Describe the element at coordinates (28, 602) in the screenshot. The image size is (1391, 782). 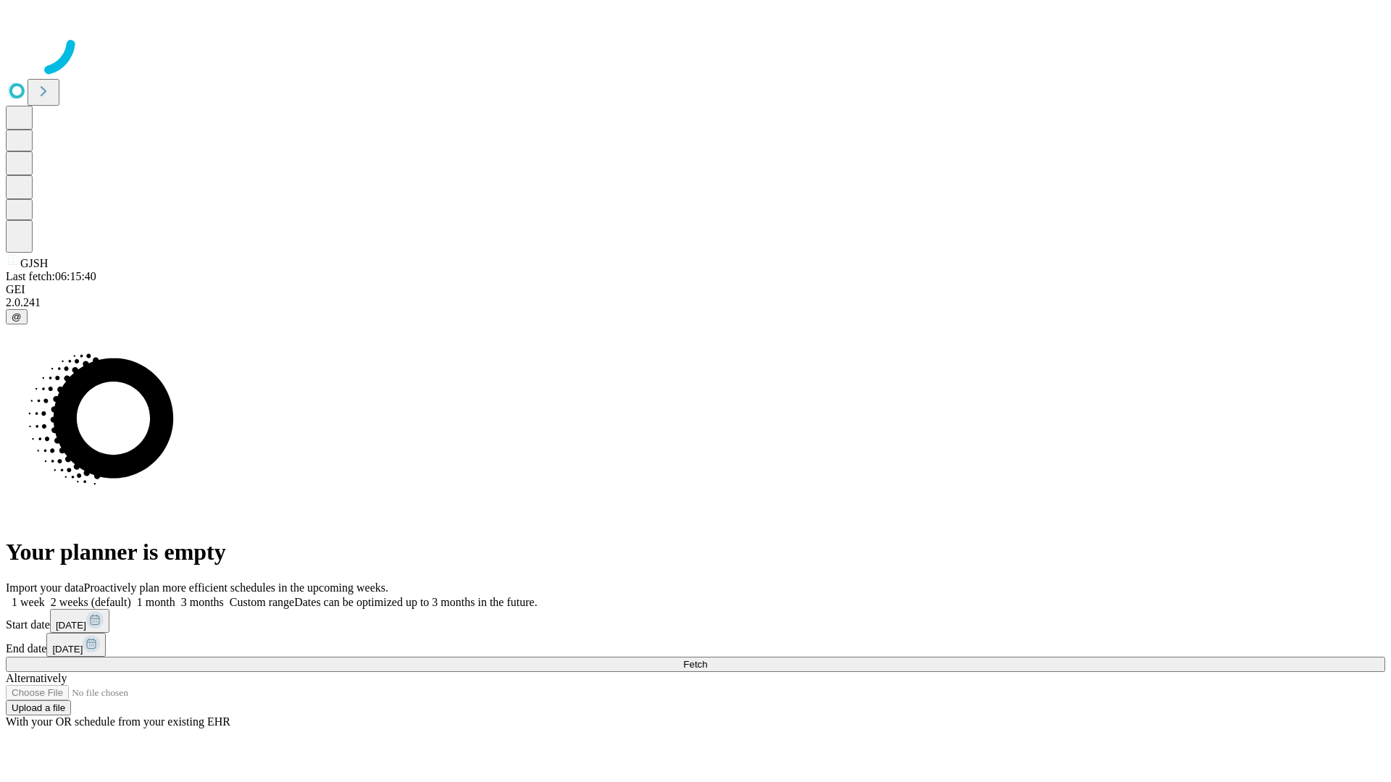
I see `span: 1 week` at that location.